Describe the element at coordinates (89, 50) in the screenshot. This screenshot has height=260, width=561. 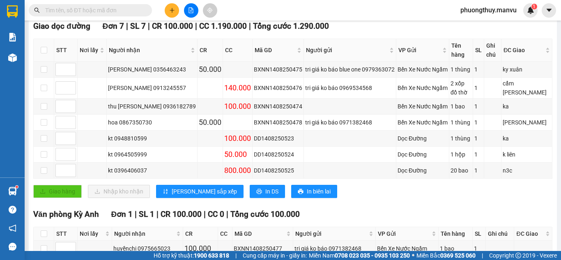
I see `span: Nơi lấy` at that location.